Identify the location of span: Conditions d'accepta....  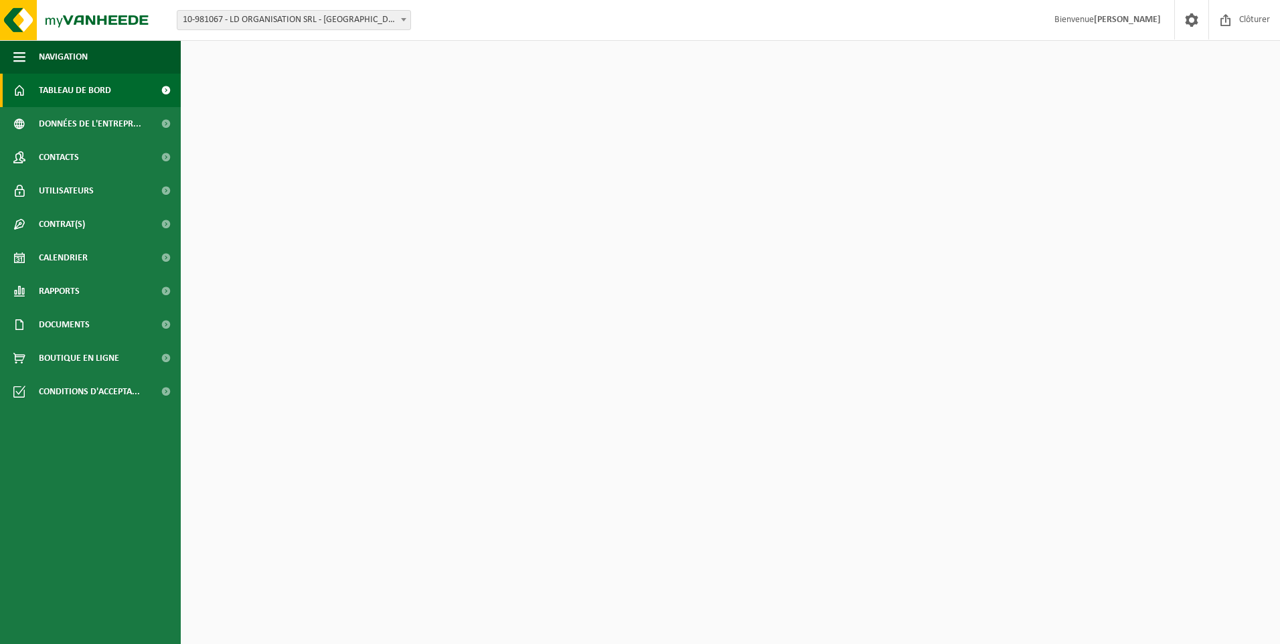
(89, 392).